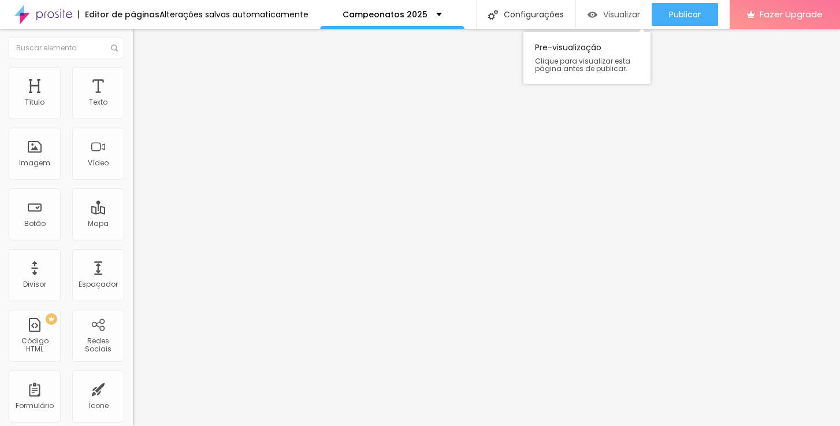 The height and width of the screenshot is (426, 840). I want to click on button: Visualizar, so click(613, 14).